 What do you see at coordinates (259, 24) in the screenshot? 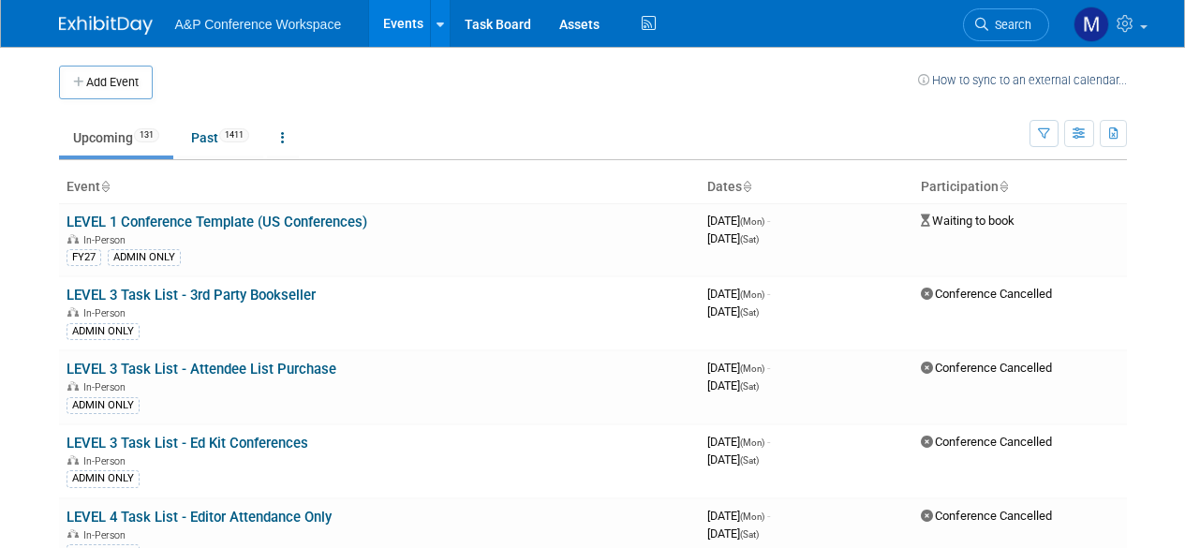
I see `span: A&P Conference Workspace` at bounding box center [259, 24].